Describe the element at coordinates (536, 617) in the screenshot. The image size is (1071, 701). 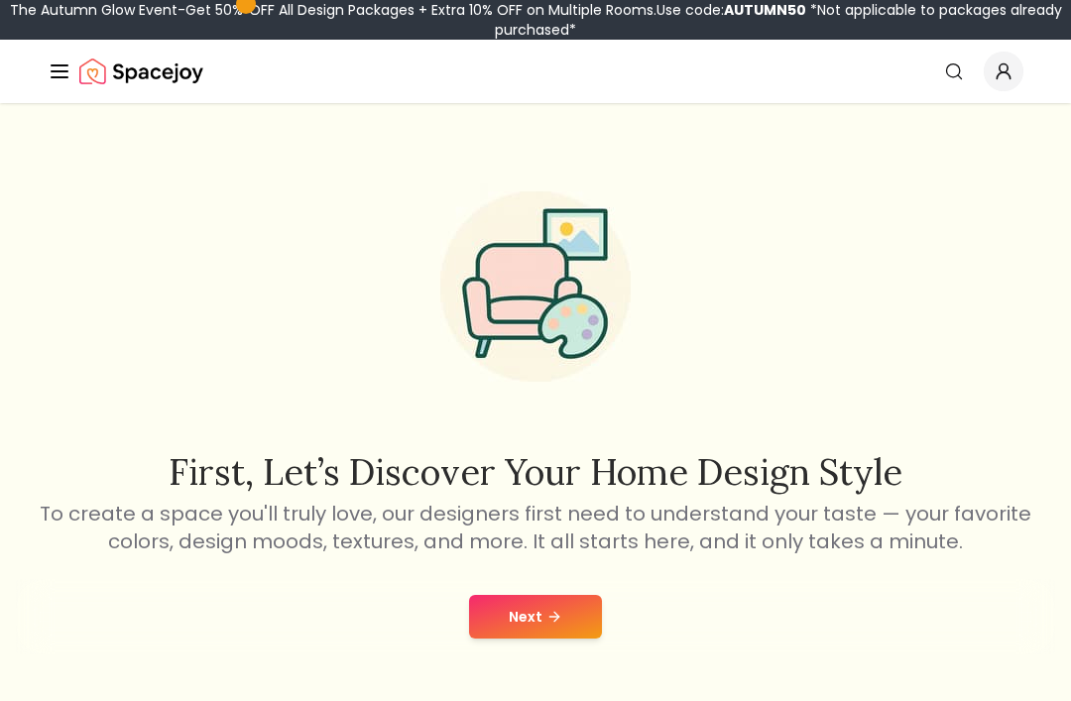
I see `button: Next` at that location.